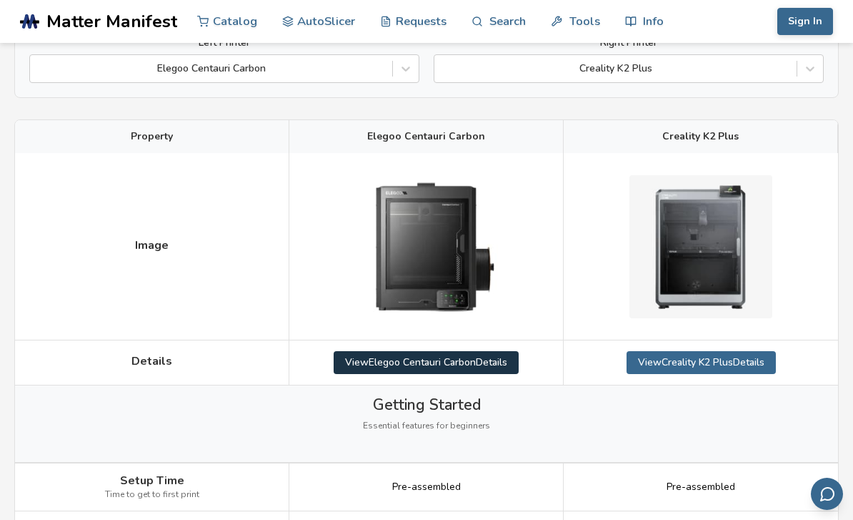 Image resolution: width=853 pixels, height=520 pixels. I want to click on span: Image, so click(152, 245).